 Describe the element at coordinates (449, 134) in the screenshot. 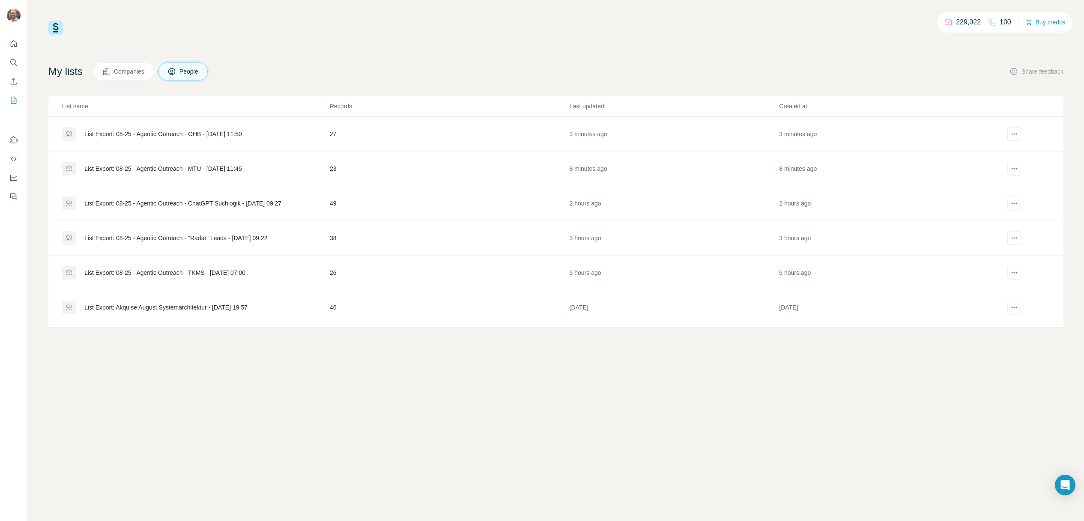

I see `td: 27` at that location.